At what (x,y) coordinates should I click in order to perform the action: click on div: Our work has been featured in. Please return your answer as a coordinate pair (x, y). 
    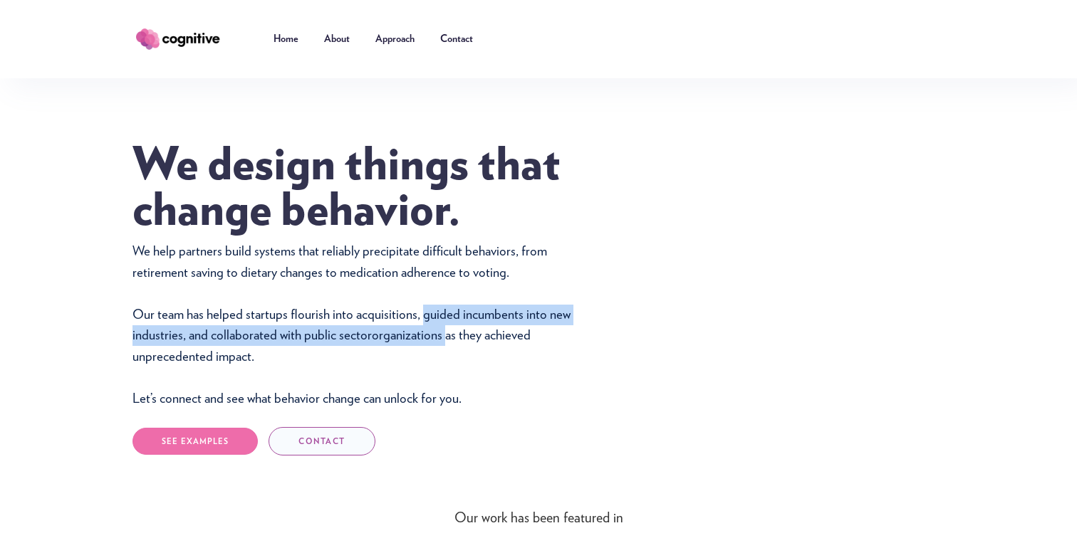
    Looking at the image, I should click on (538, 519).